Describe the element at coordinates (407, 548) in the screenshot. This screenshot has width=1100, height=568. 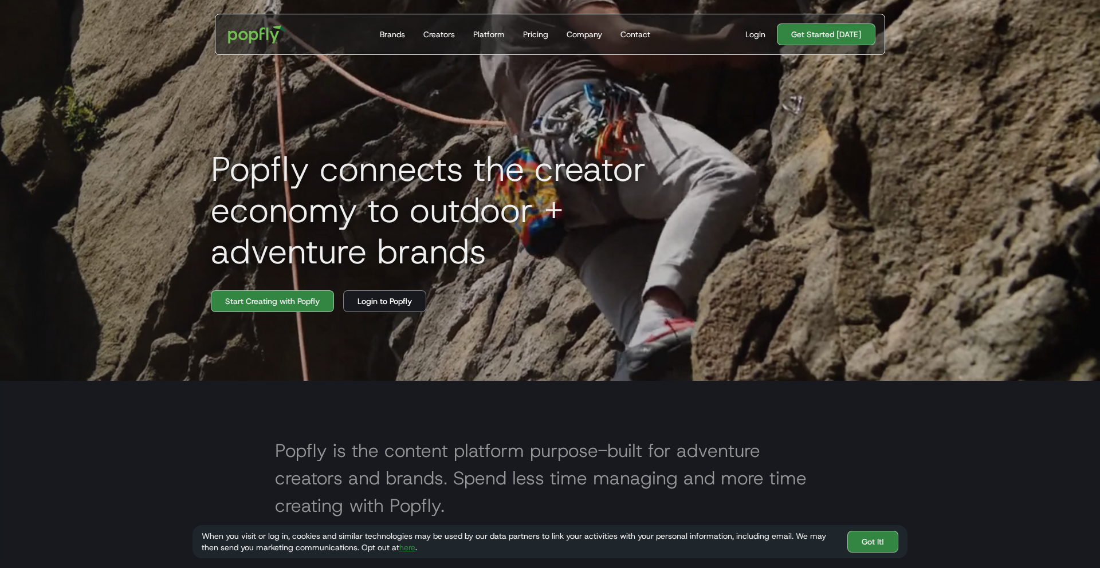
I see `a: here` at that location.